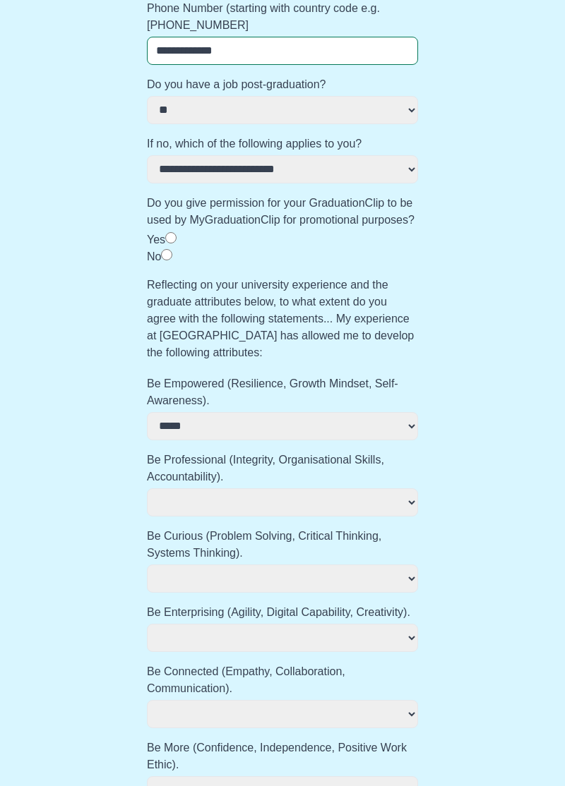 The height and width of the screenshot is (786, 565). What do you see at coordinates (282, 319) in the screenshot?
I see `label: Reflecting on your university experience and the graduate attributes below, to what extent do you...` at bounding box center [282, 319].